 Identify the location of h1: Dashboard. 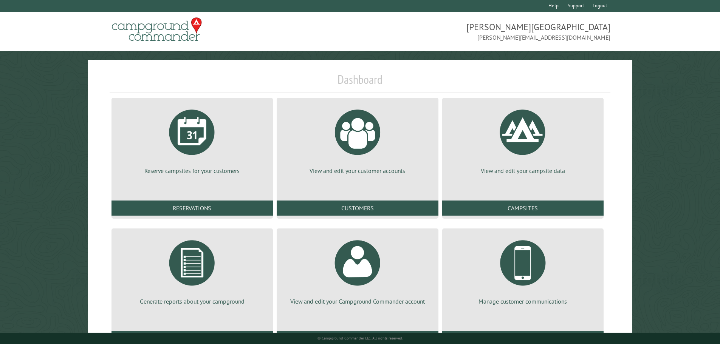
(360, 82).